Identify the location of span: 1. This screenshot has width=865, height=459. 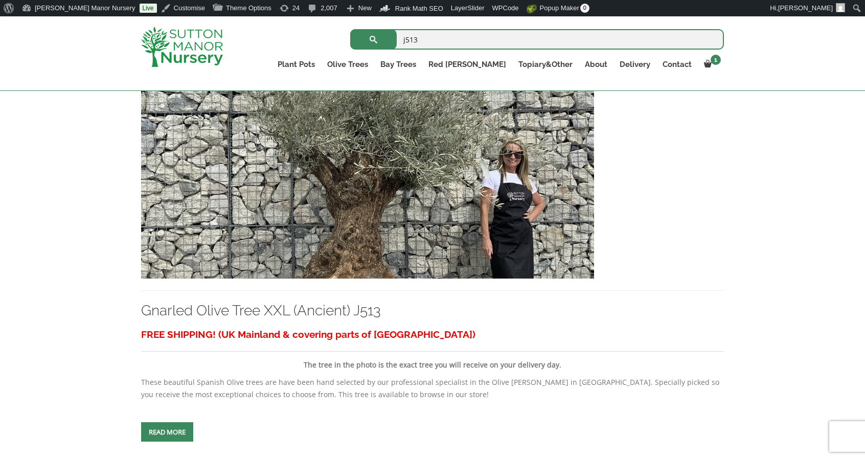
(715, 60).